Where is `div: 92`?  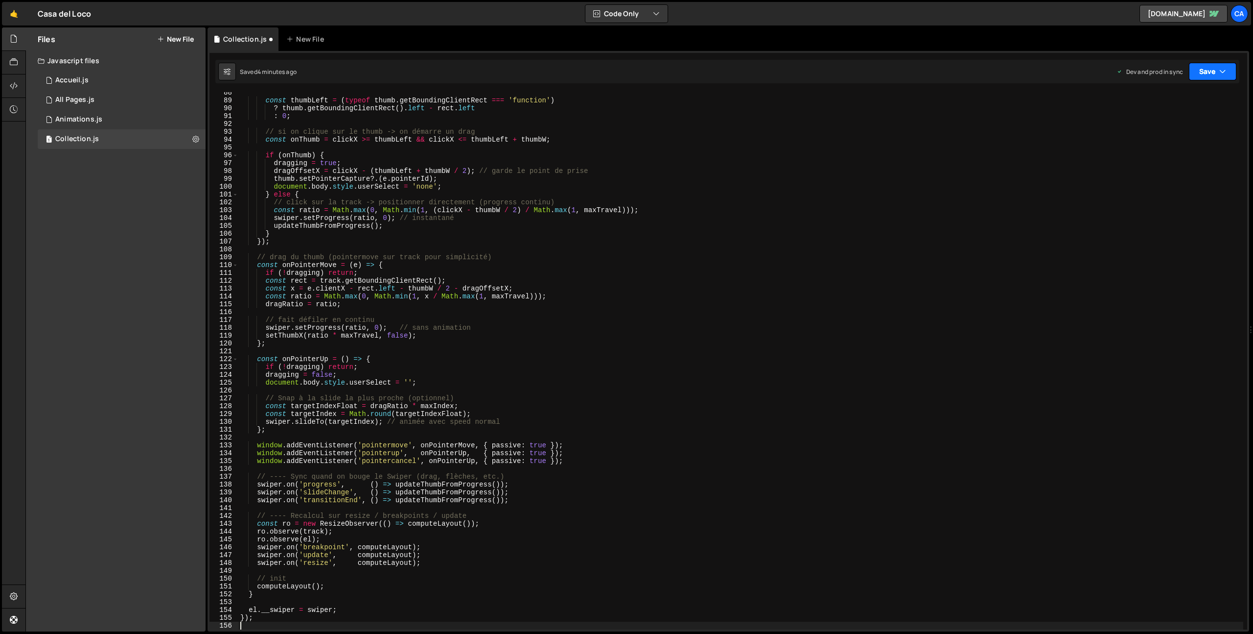
div: 92 is located at coordinates (224, 124).